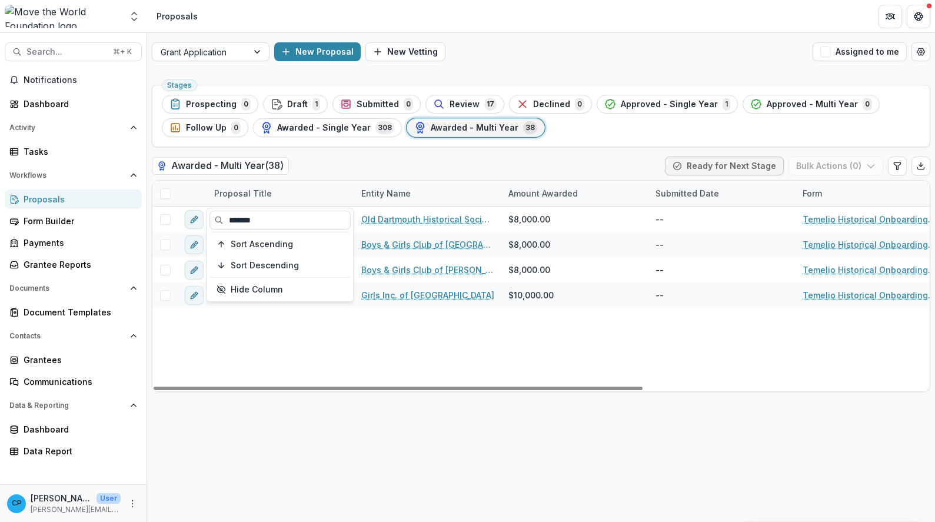 Image resolution: width=935 pixels, height=522 pixels. Describe the element at coordinates (812, 193) in the screenshot. I see `div: Form` at that location.